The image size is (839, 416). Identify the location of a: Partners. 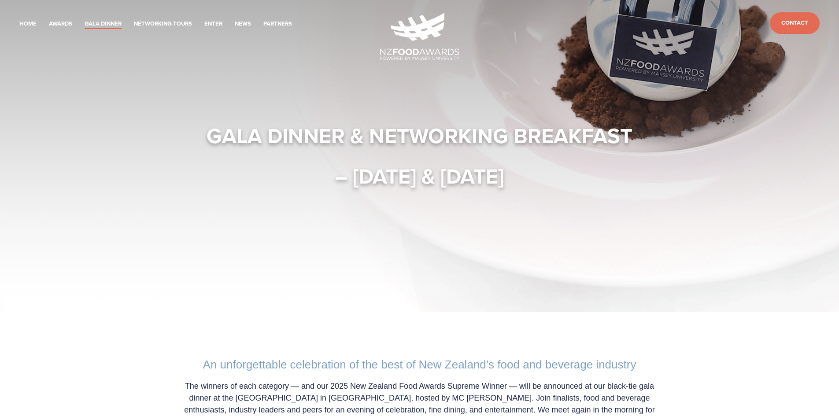
(278, 24).